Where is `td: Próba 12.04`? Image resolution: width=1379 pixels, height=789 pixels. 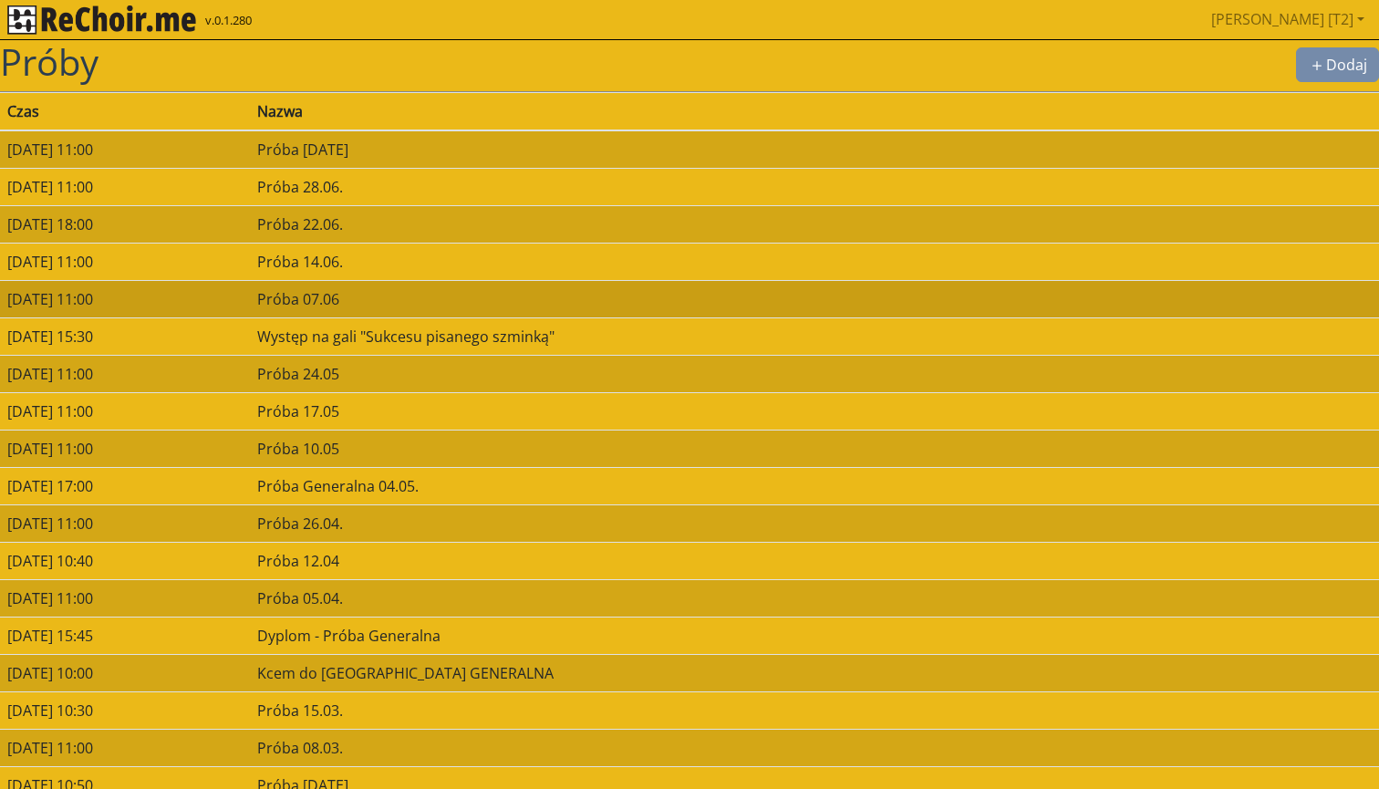
td: Próba 12.04 is located at coordinates (815, 560).